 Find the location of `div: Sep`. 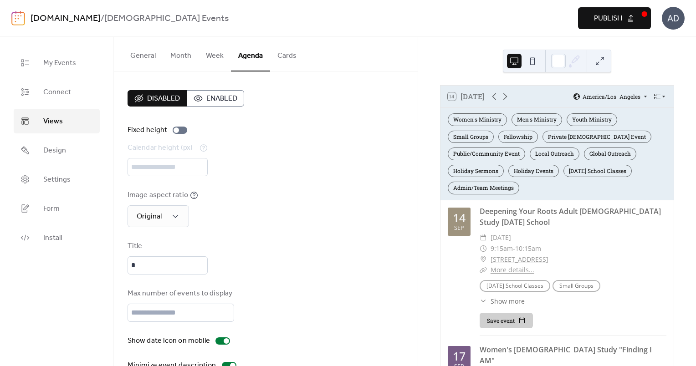

div: Sep is located at coordinates (459, 228).